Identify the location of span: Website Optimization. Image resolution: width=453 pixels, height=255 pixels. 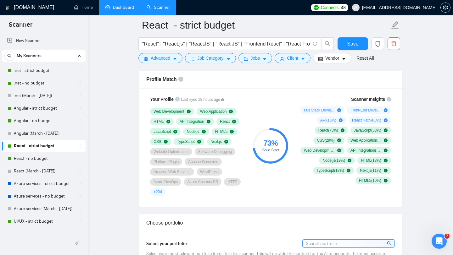
(171, 152).